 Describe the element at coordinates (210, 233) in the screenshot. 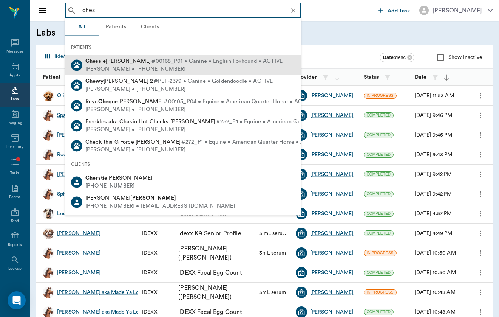

I see `p: Idexx K9 Senior Profile` at that location.